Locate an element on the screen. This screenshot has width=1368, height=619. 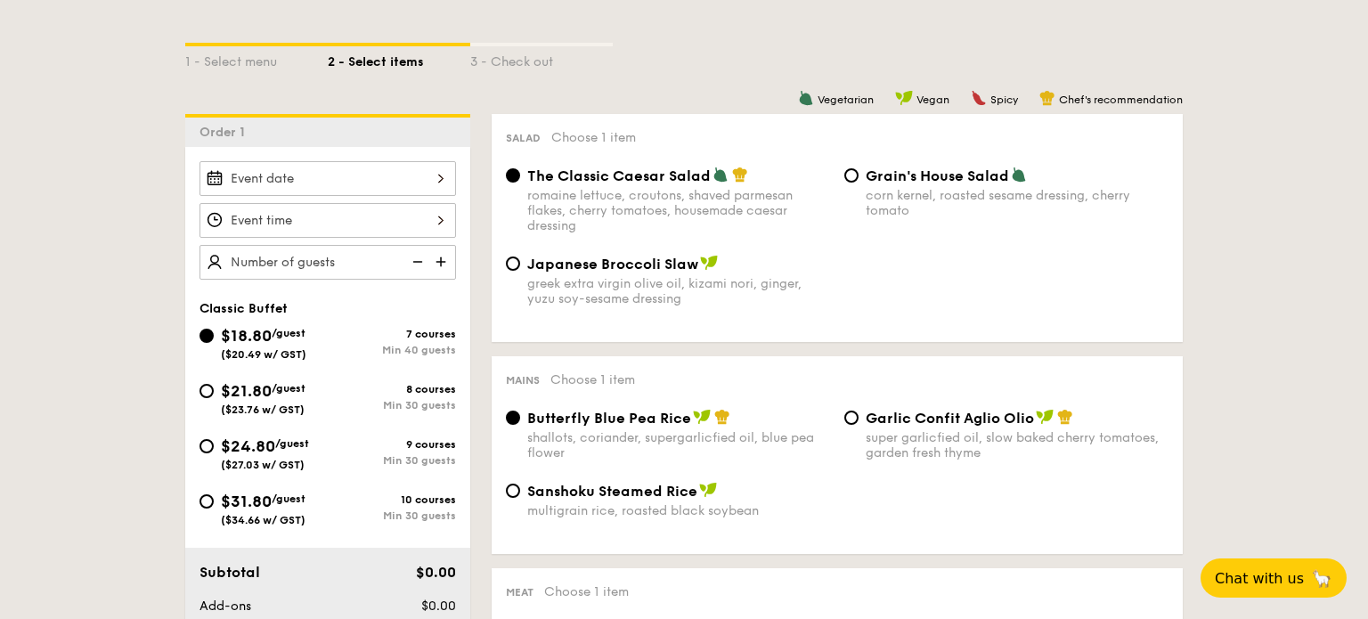
div: greek extra virgin olive oil, kizami nori, ginger, yuzu soy-sesame dressing is located at coordinates (678, 291).